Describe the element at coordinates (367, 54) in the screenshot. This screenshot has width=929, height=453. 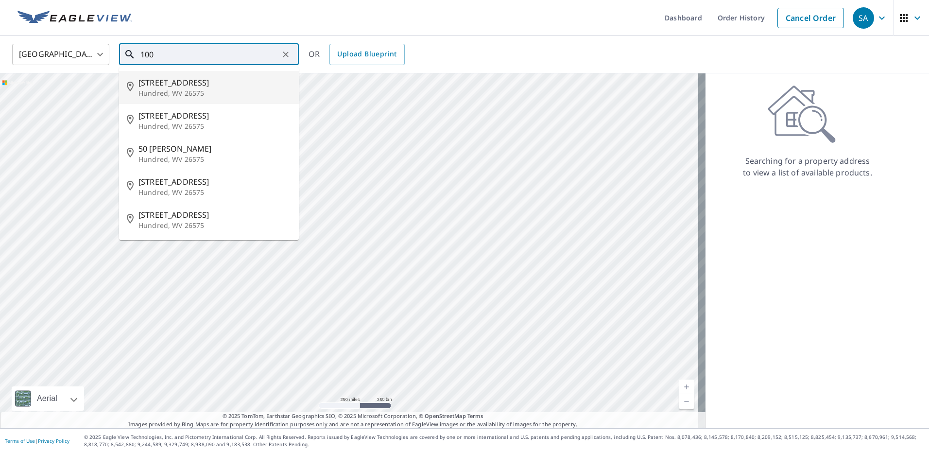
I see `a: Upload Blueprint` at that location.